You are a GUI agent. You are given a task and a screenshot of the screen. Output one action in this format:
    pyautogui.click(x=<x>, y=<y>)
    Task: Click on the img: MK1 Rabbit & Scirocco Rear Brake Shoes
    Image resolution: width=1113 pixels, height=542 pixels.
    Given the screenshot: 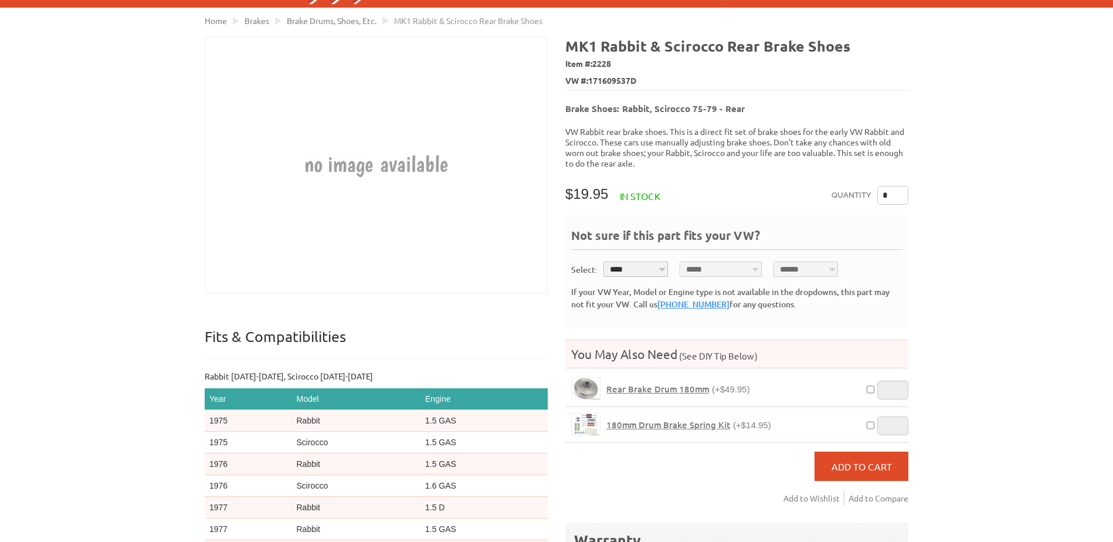 What is the action you would take?
    pyautogui.click(x=377, y=165)
    